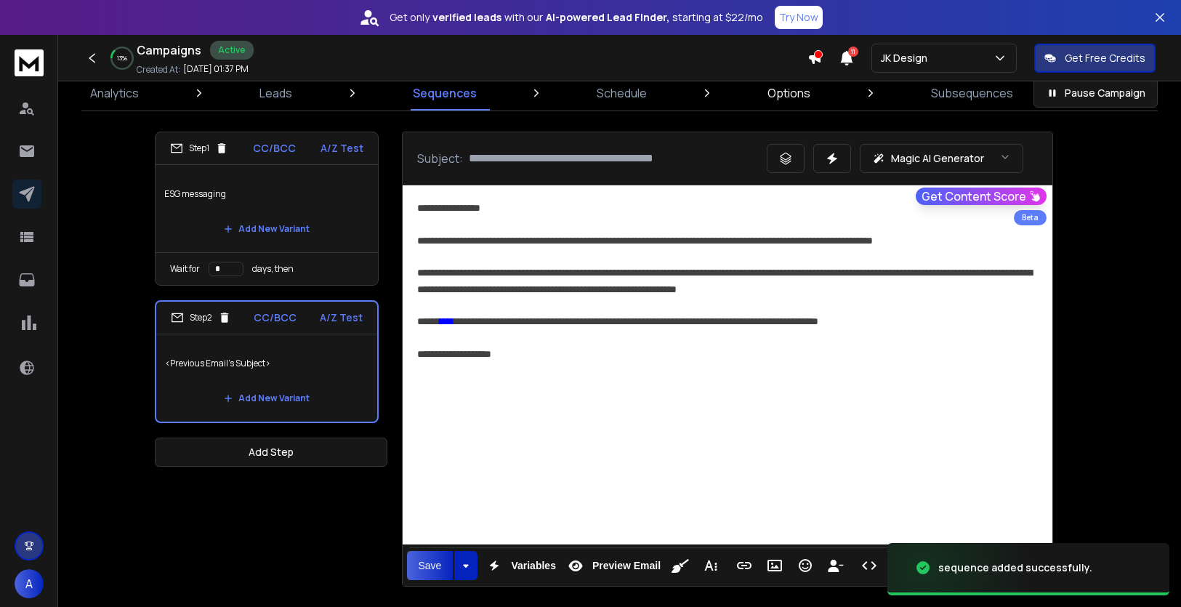  I want to click on button: Preview Email, so click(613, 566).